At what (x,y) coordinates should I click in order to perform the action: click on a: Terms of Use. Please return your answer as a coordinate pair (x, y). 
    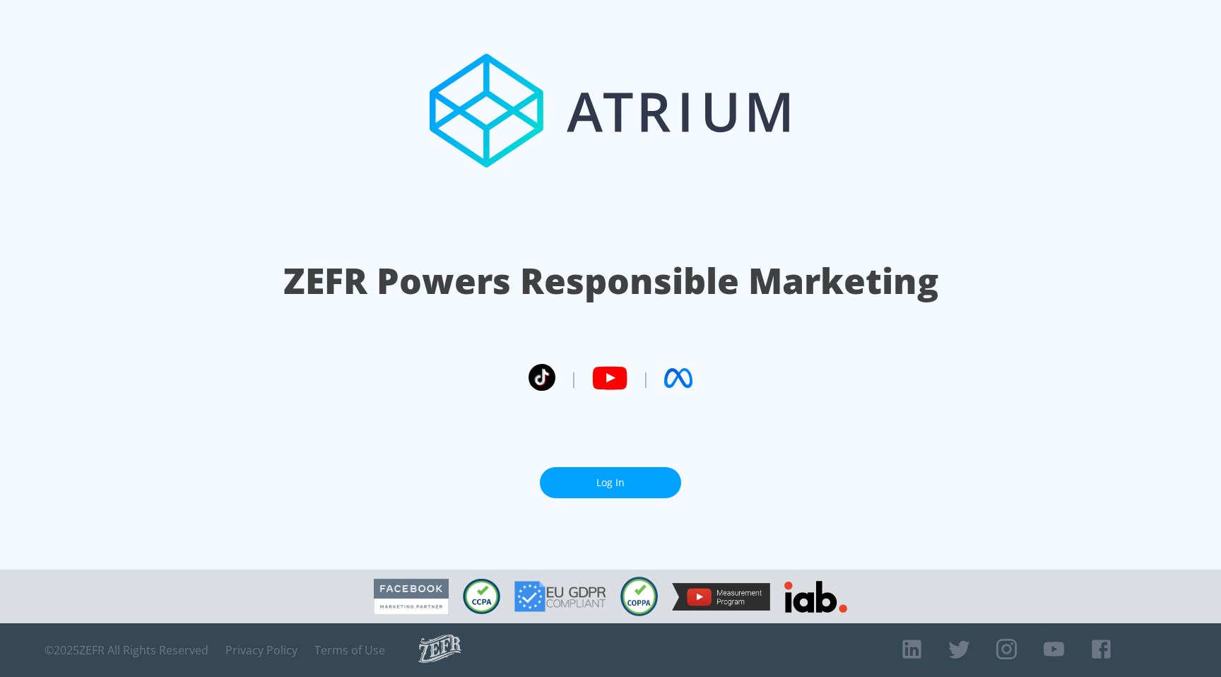
    Looking at the image, I should click on (350, 650).